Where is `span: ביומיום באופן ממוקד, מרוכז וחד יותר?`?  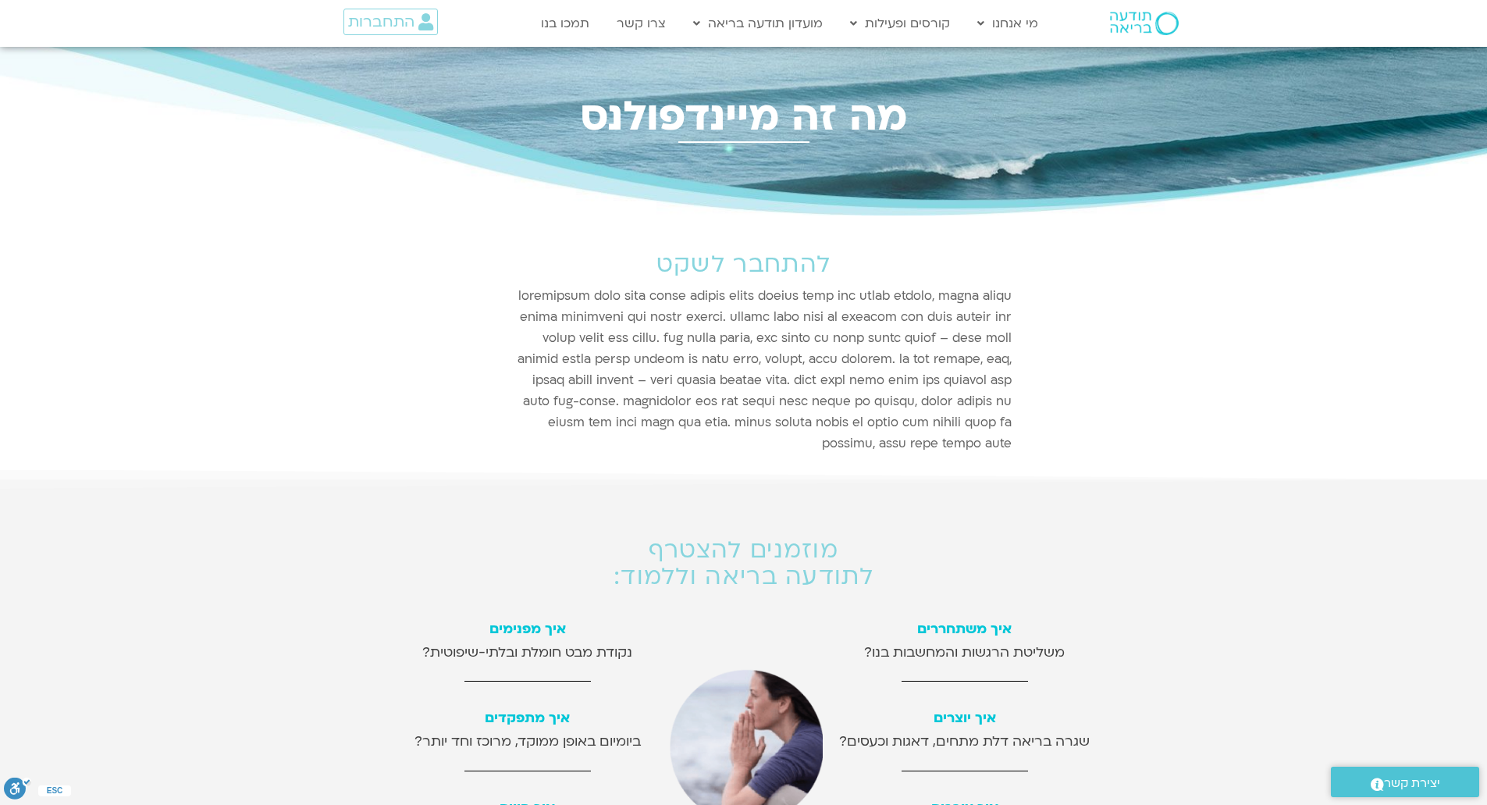
span: ביומיום באופן ממוקד, מרוכז וחד יותר? is located at coordinates (528, 741).